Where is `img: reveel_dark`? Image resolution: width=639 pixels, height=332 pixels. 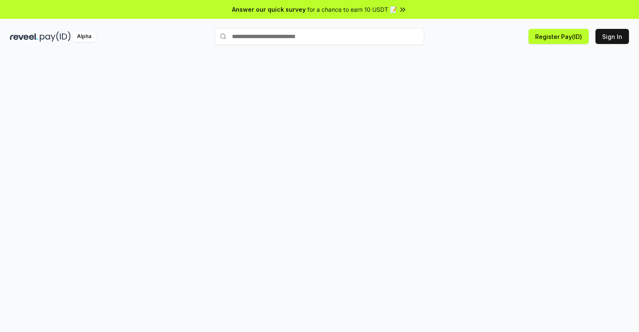
img: reveel_dark is located at coordinates (24, 36).